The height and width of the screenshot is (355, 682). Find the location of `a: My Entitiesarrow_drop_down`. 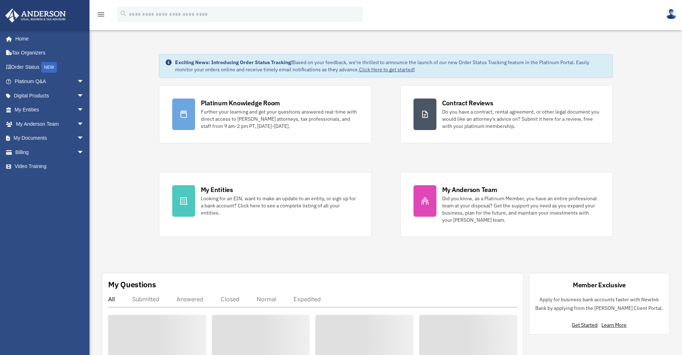

a: My Entitiesarrow_drop_down is located at coordinates (50, 110).